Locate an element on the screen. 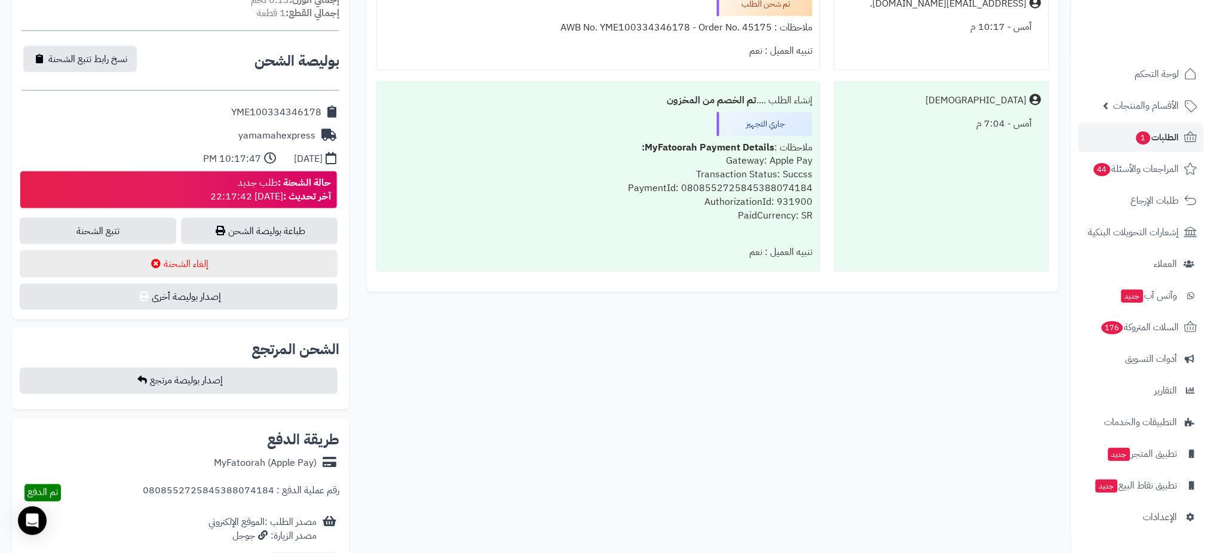 The height and width of the screenshot is (553, 1211). span: إشعارات التحويلات البنكية is located at coordinates (1134, 232).